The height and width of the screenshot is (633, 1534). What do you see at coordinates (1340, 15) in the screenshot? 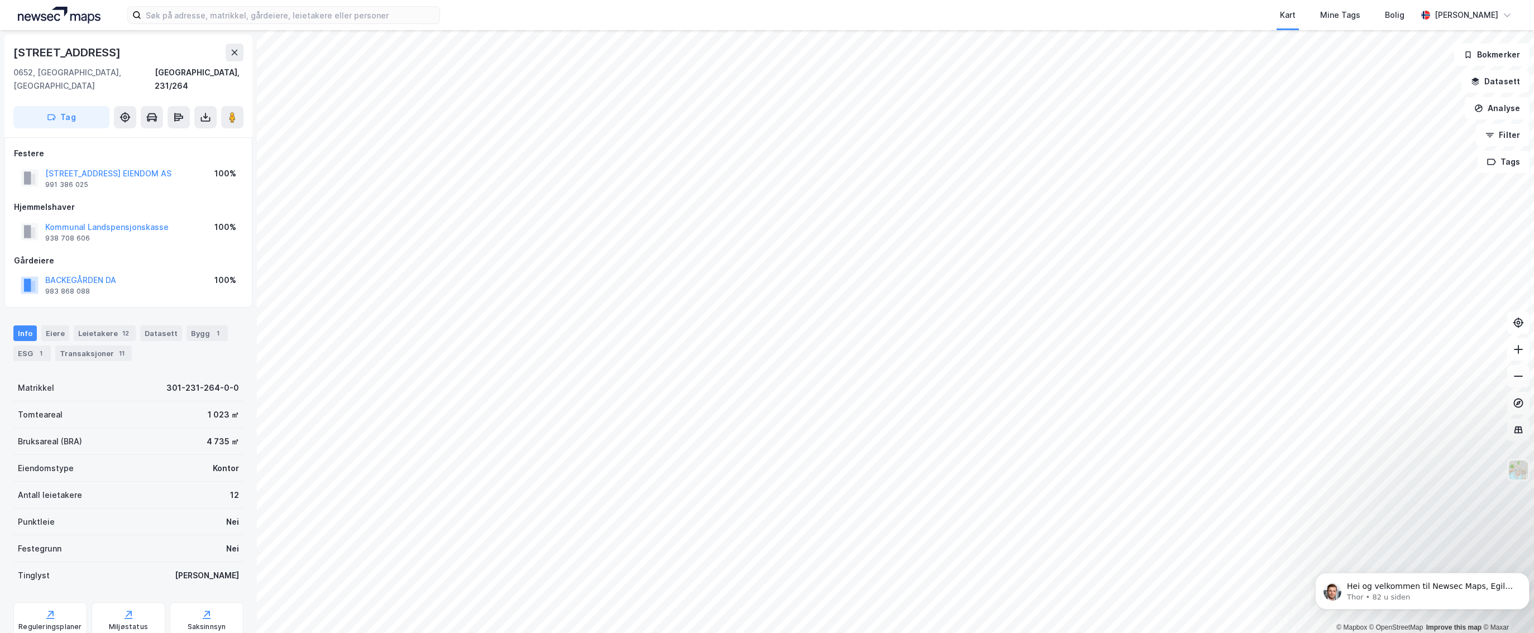
I see `div: Mine Tags` at bounding box center [1340, 15].